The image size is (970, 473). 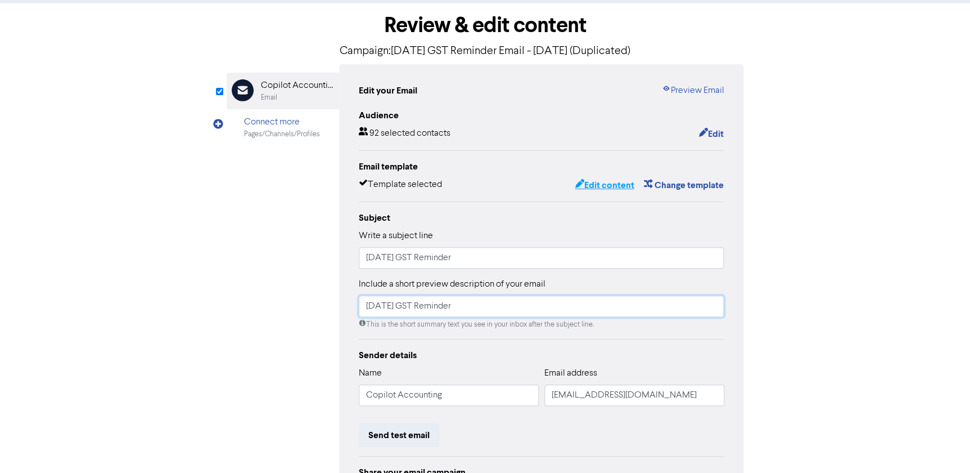 What do you see at coordinates (900, 412) in the screenshot?
I see `div: Chat Widget` at bounding box center [900, 412].